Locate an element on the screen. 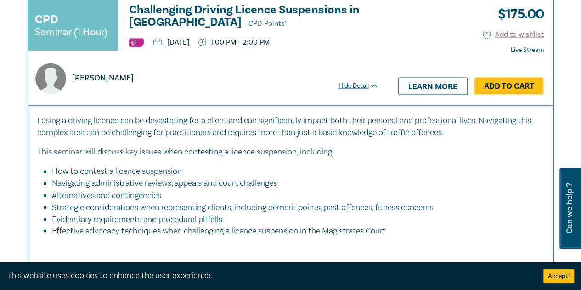  li: Strategic considerations when representing clients, including demerit points, past offences, fitn... is located at coordinates (294, 207).